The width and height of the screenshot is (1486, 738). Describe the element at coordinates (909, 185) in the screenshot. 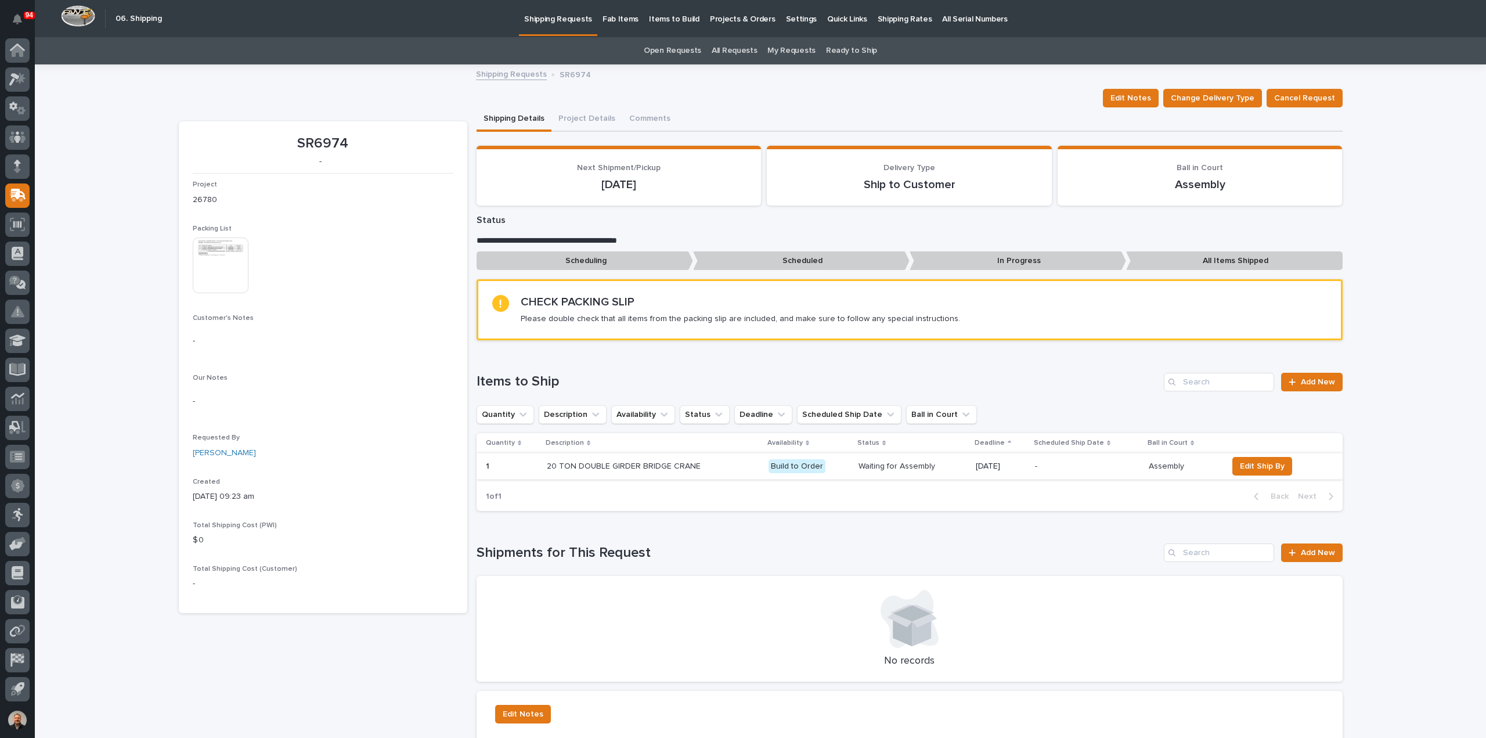

I see `p: Ship to Customer` at that location.